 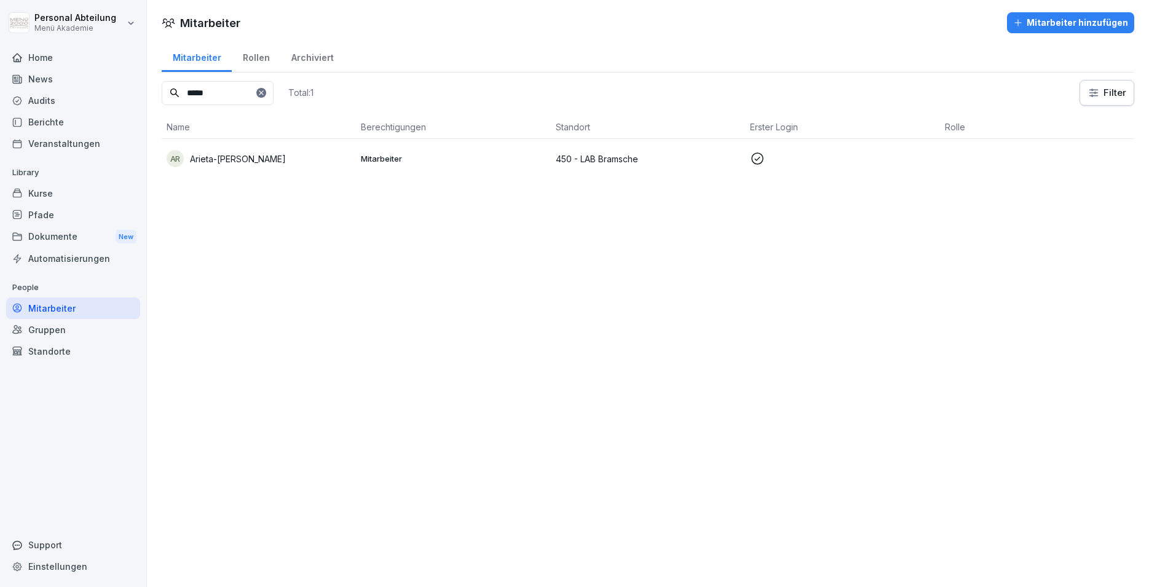 What do you see at coordinates (73, 100) in the screenshot?
I see `div: Audits` at bounding box center [73, 100].